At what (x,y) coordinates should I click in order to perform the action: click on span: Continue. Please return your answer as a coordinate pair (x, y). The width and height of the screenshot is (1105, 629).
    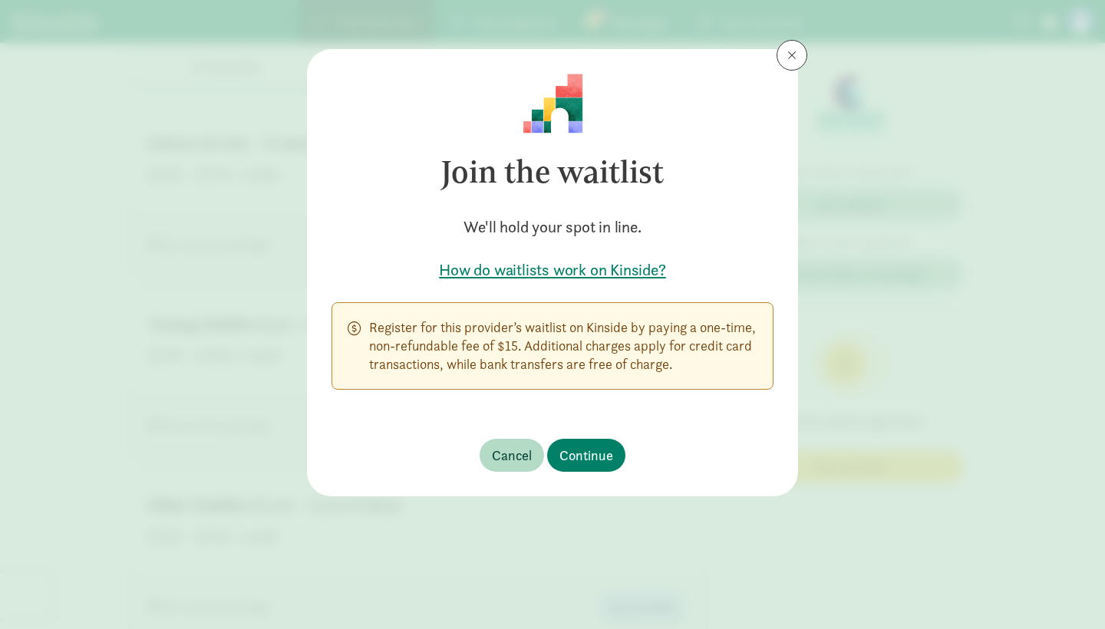
    Looking at the image, I should click on (586, 455).